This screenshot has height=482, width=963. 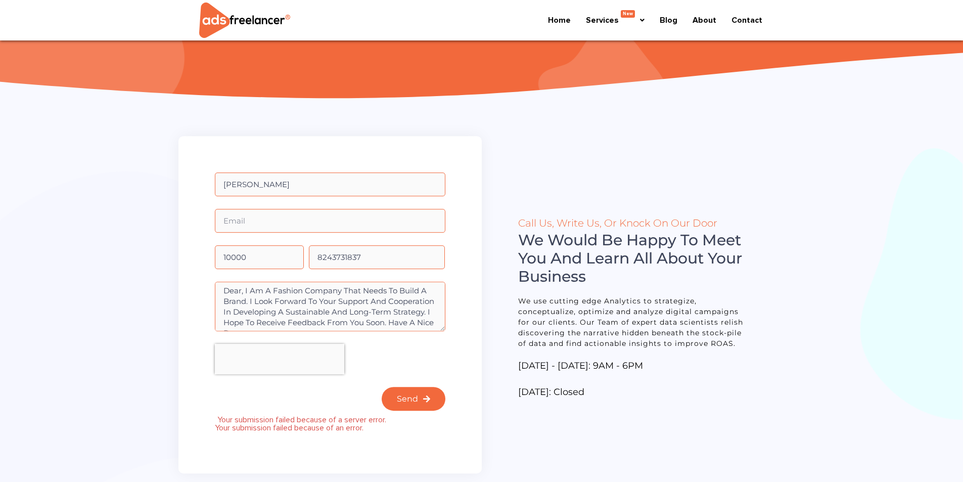 What do you see at coordinates (615, 20) in the screenshot?
I see `a: ServicesNew` at bounding box center [615, 20].